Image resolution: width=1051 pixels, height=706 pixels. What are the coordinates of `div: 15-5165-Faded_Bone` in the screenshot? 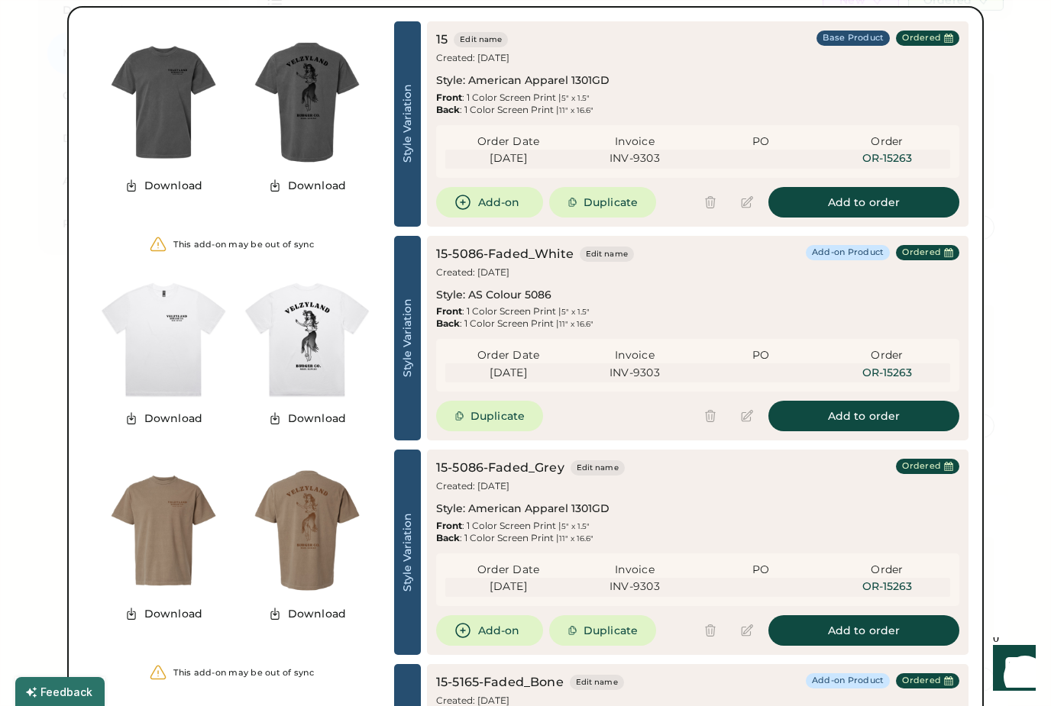 It's located at (499, 683).